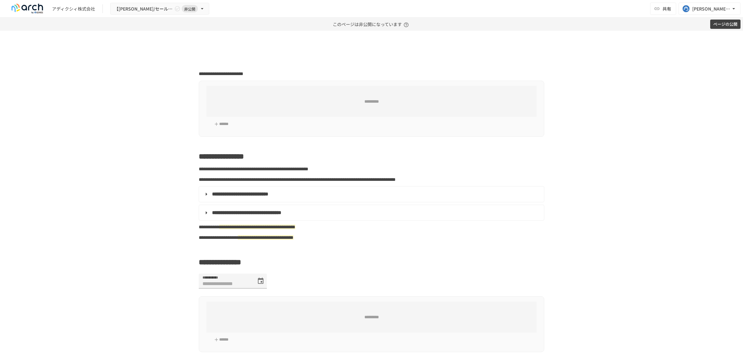 This screenshot has width=743, height=353. What do you see at coordinates (667, 9) in the screenshot?
I see `span: 共有` at bounding box center [667, 9].